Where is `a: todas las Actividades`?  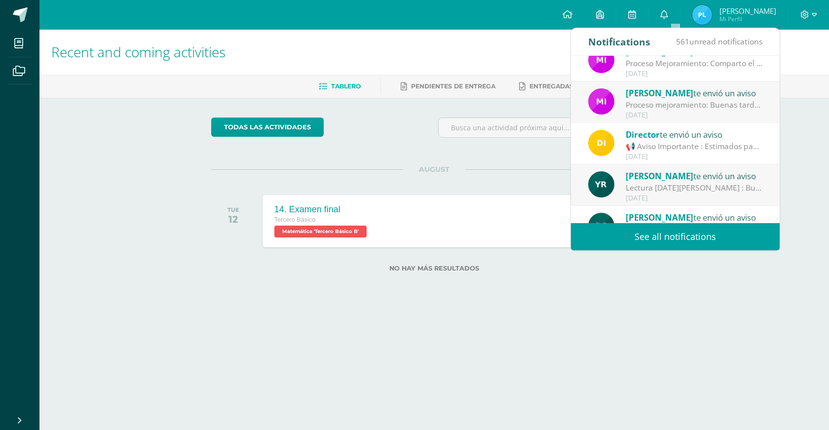 a: todas las Actividades is located at coordinates (267, 127).